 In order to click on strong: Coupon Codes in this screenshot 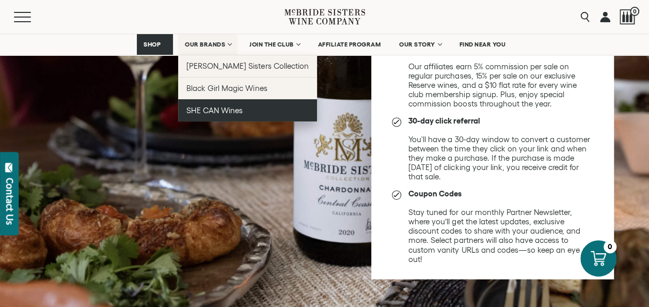, I will do `click(435, 193)`.